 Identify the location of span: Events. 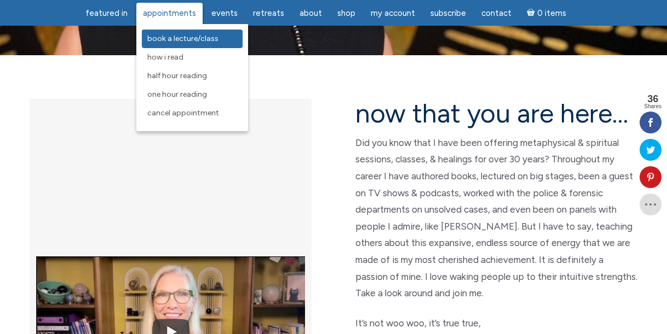
(224, 13).